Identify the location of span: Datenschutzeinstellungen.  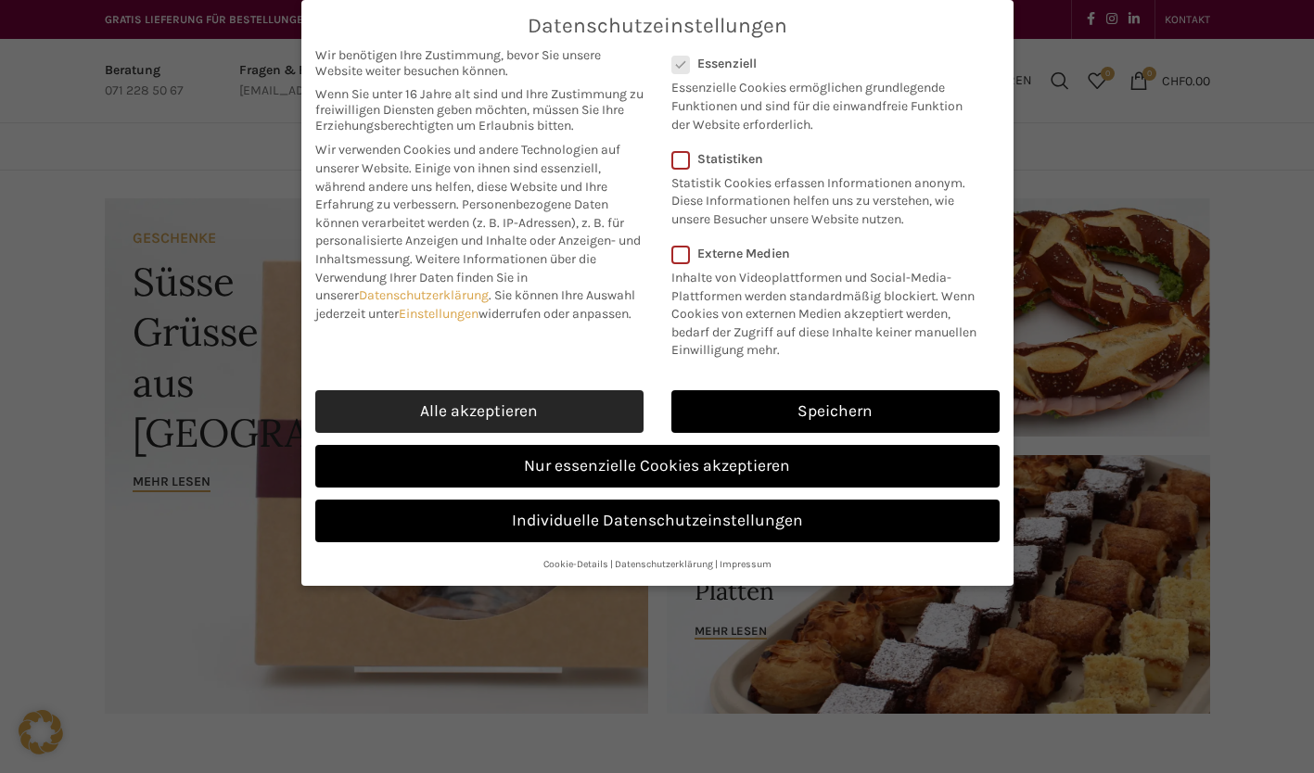
(658, 26).